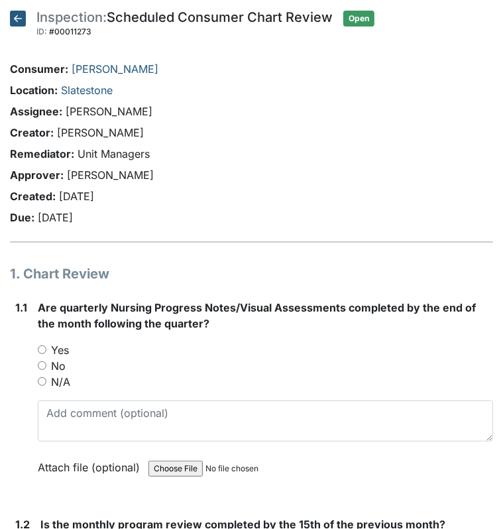 The image size is (503, 529). Describe the element at coordinates (58, 366) in the screenshot. I see `label: No` at that location.